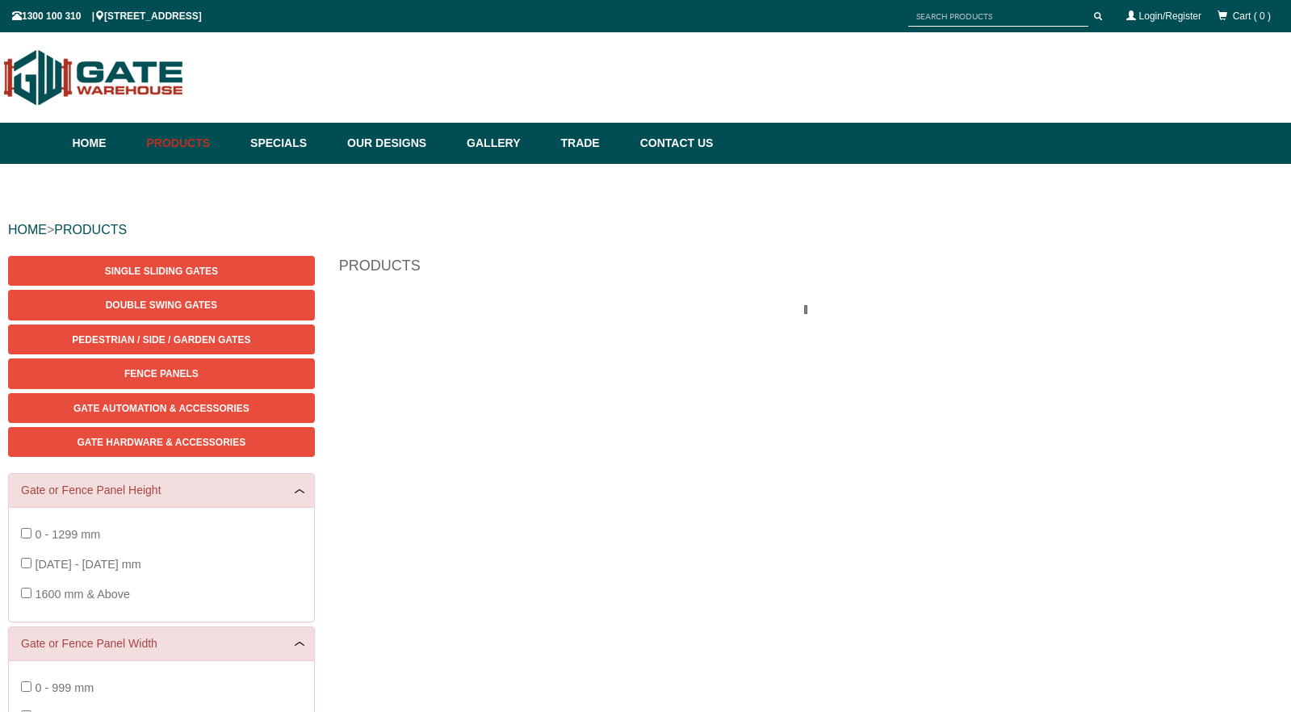  Describe the element at coordinates (82, 594) in the screenshot. I see `span: 1600 mm & Above` at that location.